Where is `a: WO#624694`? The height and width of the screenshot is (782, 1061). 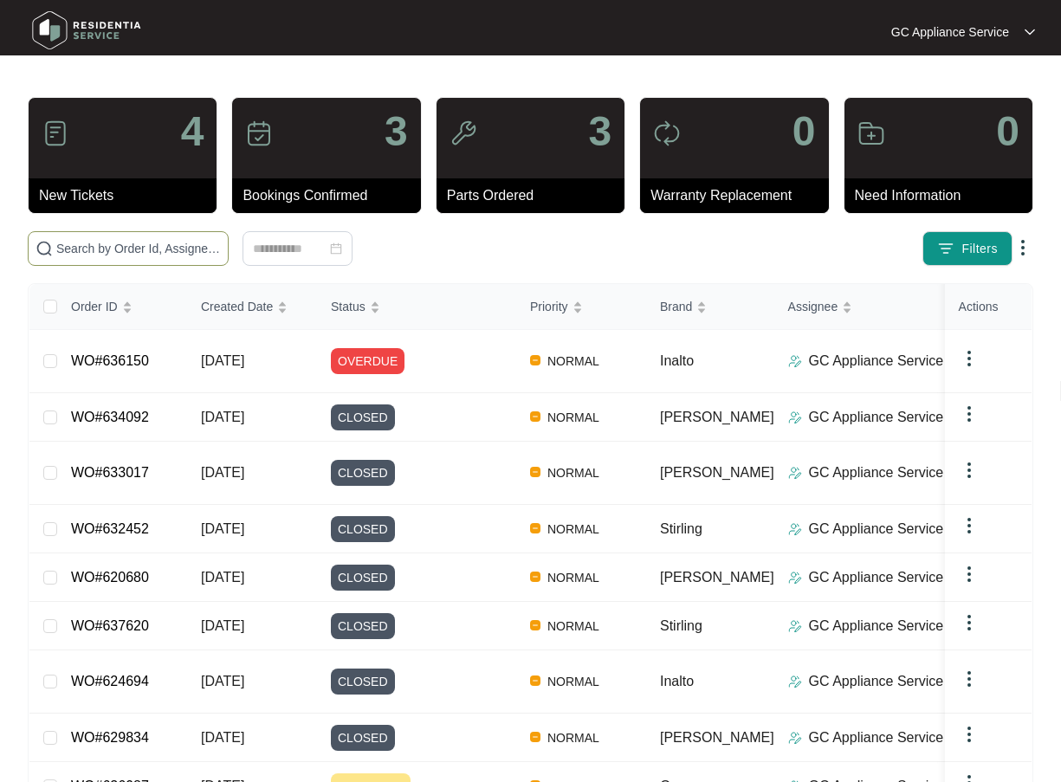 a: WO#624694 is located at coordinates (110, 681).